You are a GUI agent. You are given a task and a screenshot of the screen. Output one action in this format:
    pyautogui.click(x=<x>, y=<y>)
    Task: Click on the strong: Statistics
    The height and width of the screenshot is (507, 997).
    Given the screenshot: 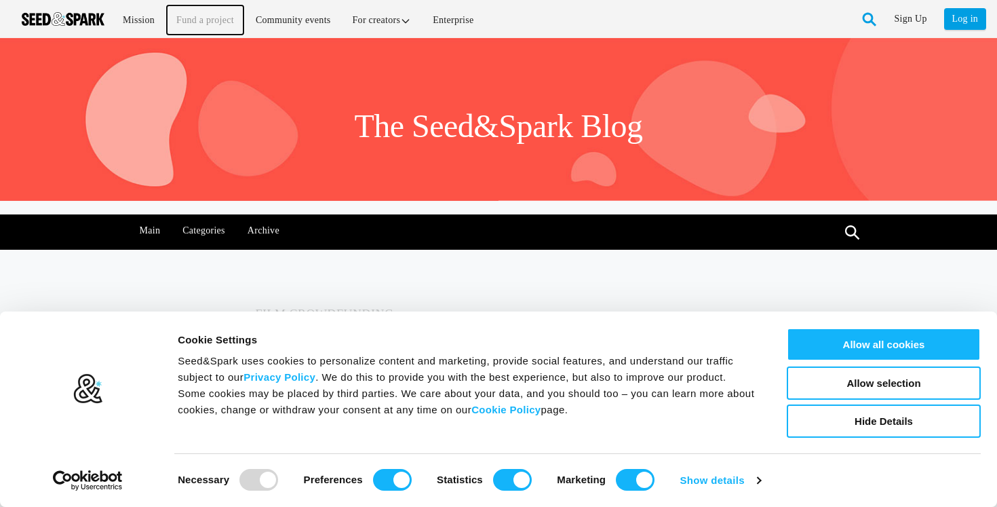 What is the action you would take?
    pyautogui.click(x=460, y=479)
    